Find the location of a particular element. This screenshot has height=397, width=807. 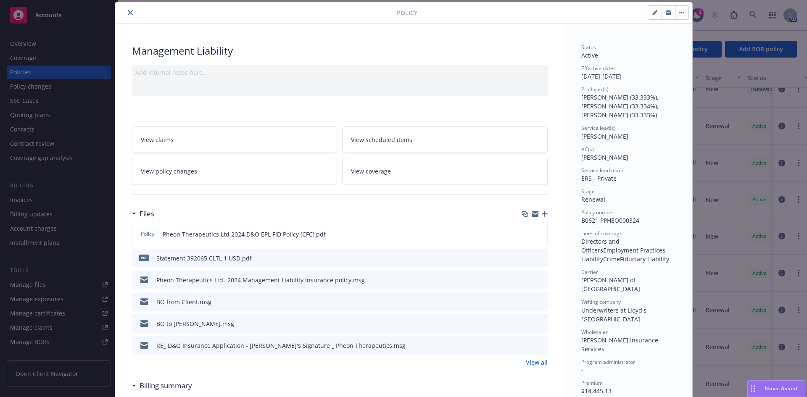

span: Policy number is located at coordinates (597, 212).